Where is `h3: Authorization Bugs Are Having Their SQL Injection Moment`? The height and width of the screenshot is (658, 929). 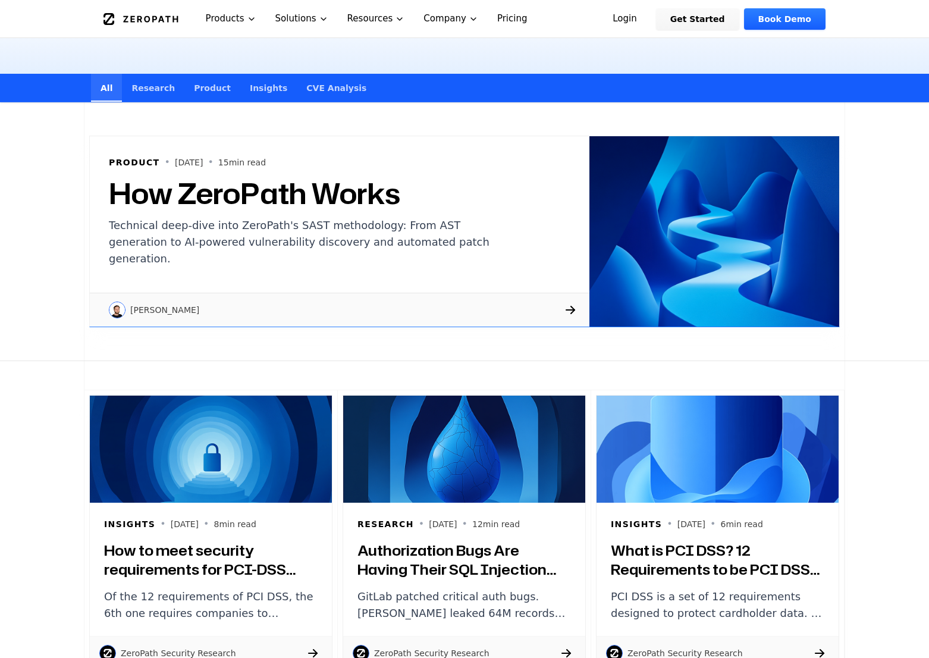
h3: Authorization Bugs Are Having Their SQL Injection Moment is located at coordinates (464, 560).